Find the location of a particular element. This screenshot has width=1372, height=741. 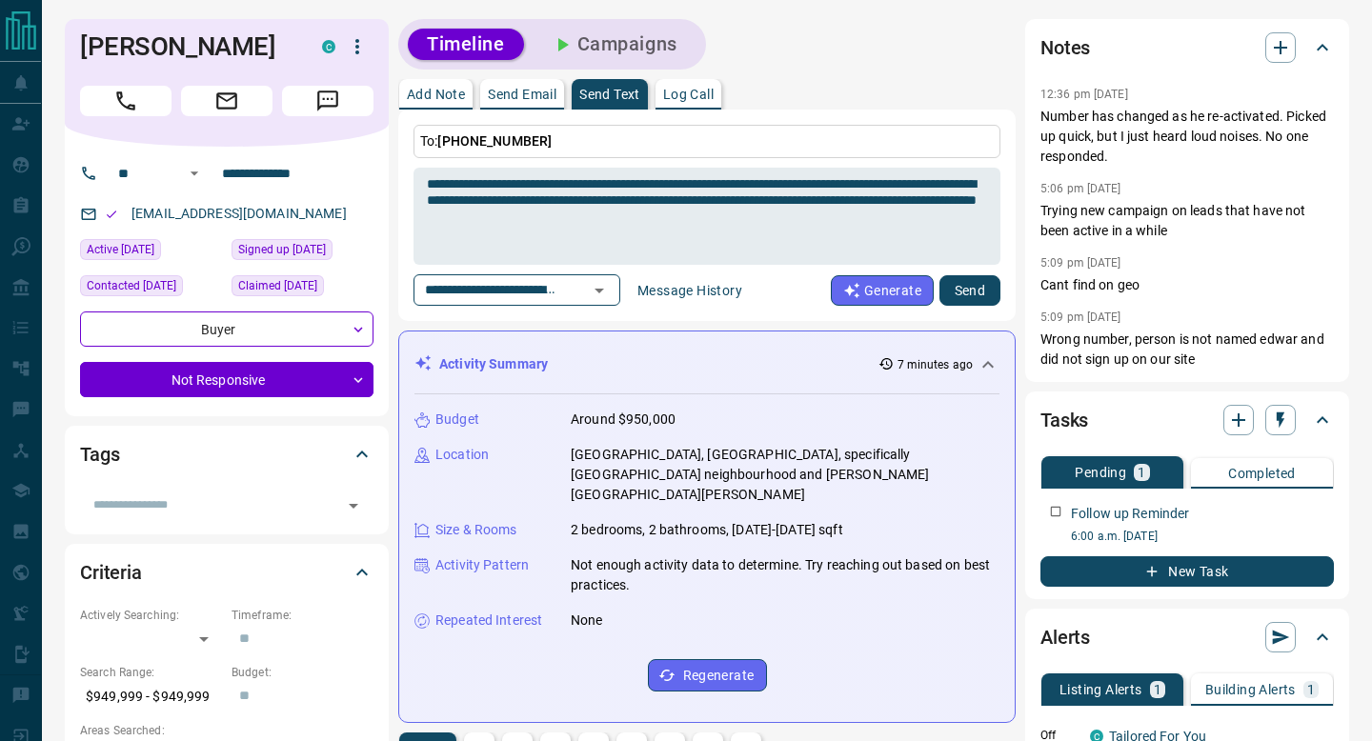

p: Completed is located at coordinates (1261, 473).